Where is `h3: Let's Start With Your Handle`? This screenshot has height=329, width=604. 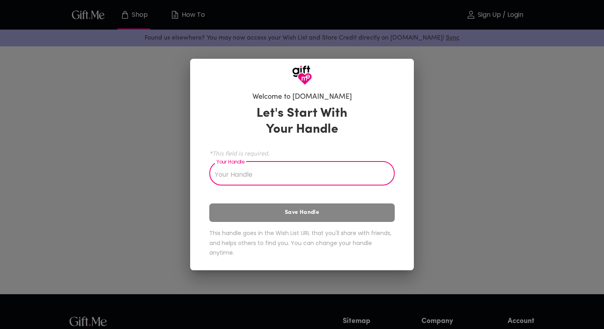 h3: Let's Start With Your Handle is located at coordinates (302, 121).